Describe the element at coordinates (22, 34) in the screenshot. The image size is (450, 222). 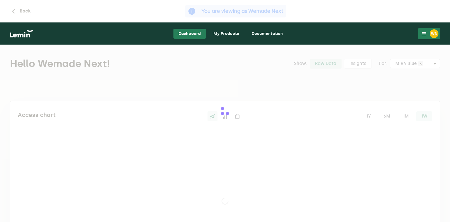
I see `img: logo` at that location.